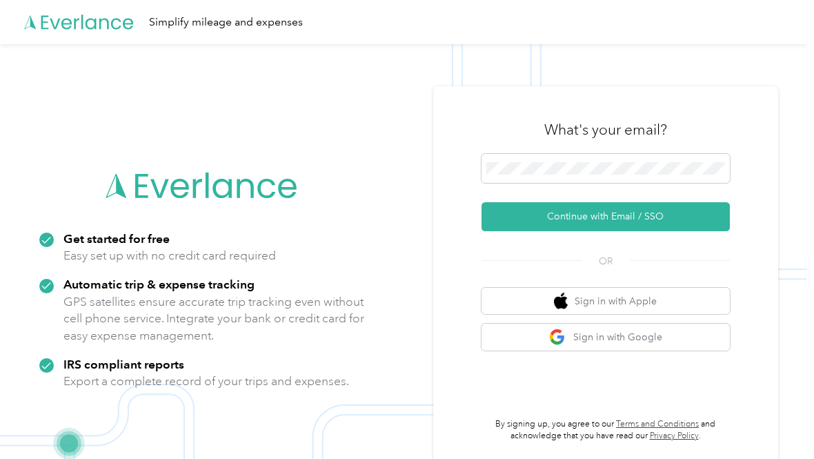 The width and height of the screenshot is (814, 459). What do you see at coordinates (117, 238) in the screenshot?
I see `strong: Get started for free` at bounding box center [117, 238].